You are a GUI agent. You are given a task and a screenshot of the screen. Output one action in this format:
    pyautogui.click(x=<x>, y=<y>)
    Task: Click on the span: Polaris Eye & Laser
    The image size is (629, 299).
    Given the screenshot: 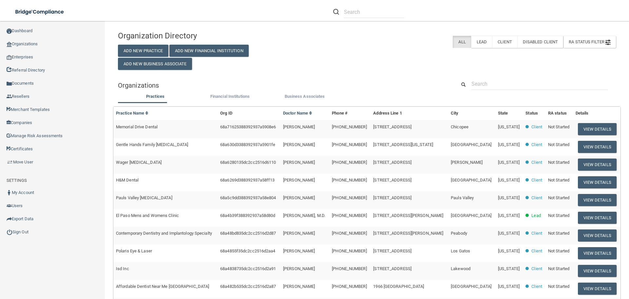 What is the action you would take?
    pyautogui.click(x=134, y=250)
    